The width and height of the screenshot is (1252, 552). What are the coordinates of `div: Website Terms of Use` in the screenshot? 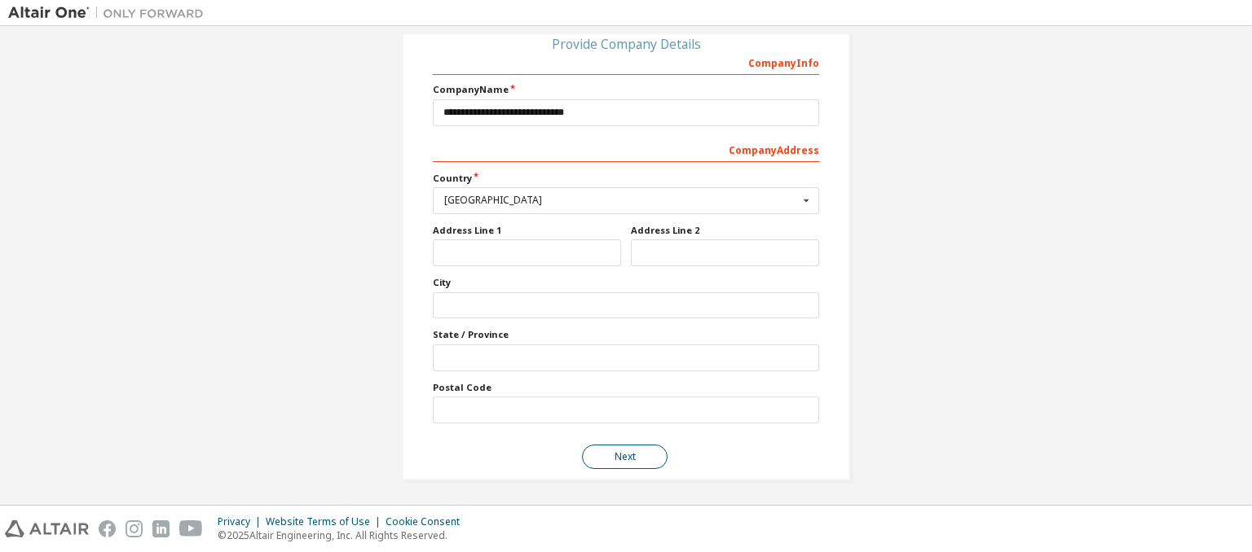 It's located at (325, 522).